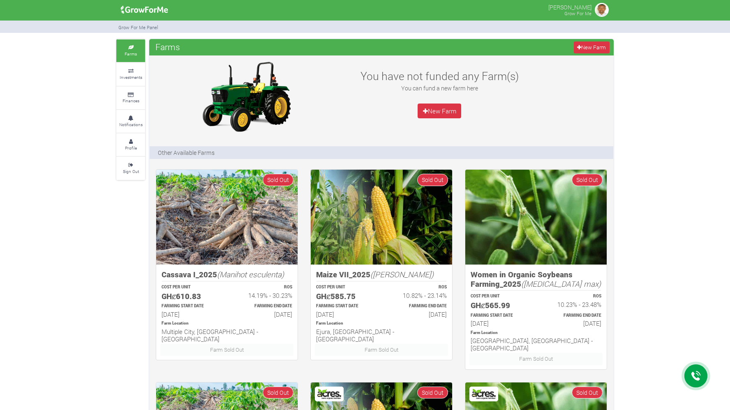 The width and height of the screenshot is (730, 410). What do you see at coordinates (131, 51) in the screenshot?
I see `a: Farms` at bounding box center [131, 51].